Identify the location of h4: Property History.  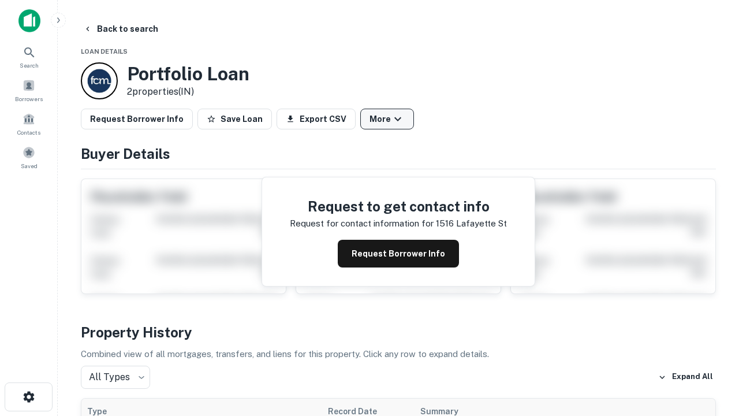
(398, 332).